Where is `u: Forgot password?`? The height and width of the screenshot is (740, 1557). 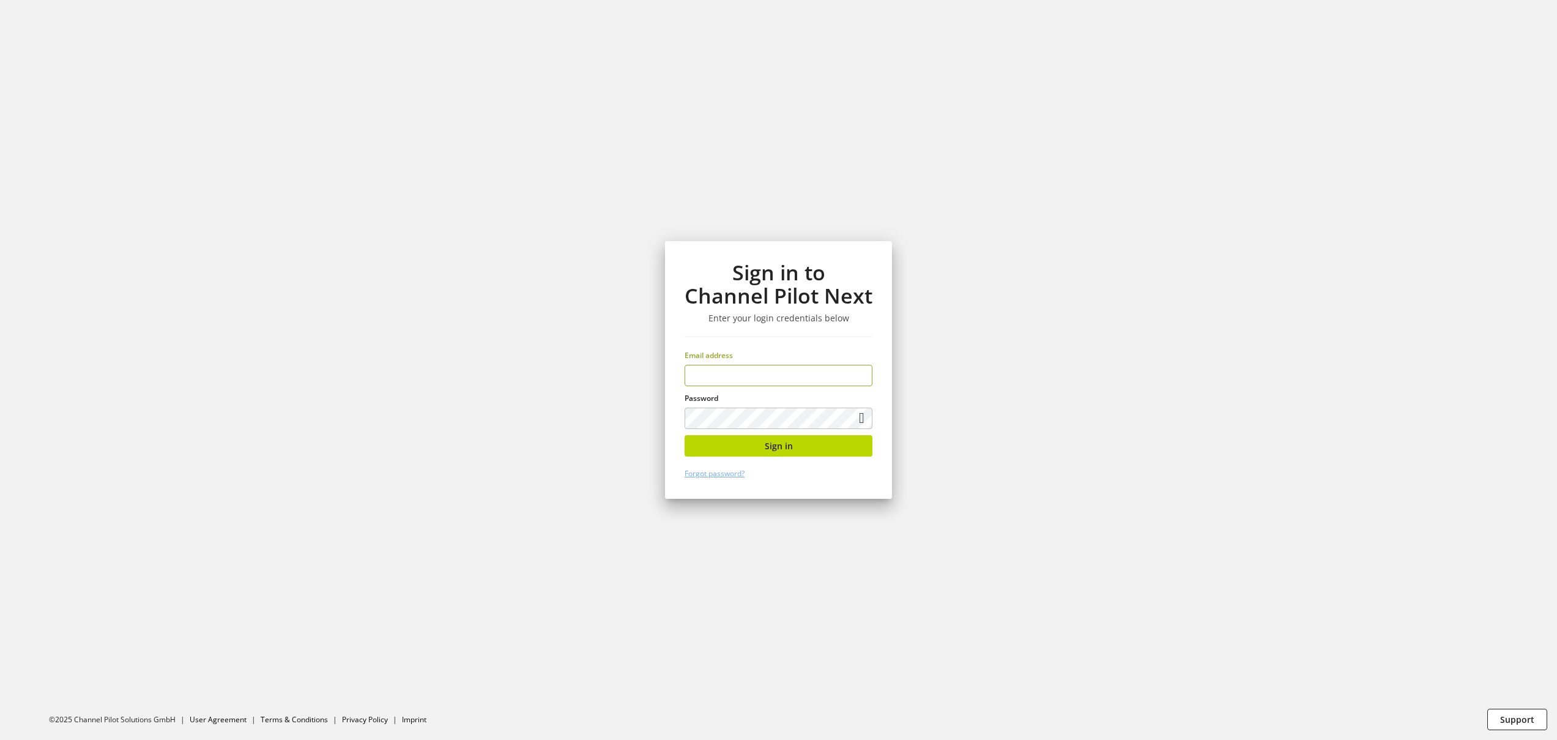 u: Forgot password? is located at coordinates (715, 473).